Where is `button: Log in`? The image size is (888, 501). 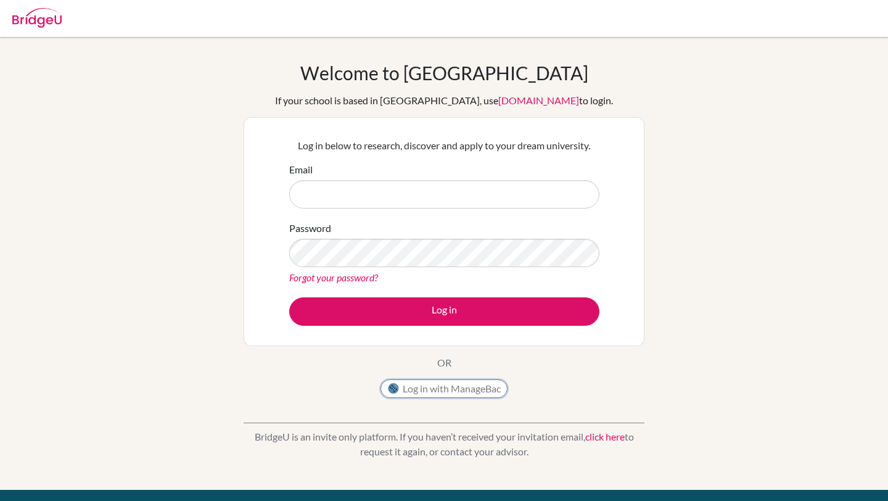 button: Log in is located at coordinates (444, 311).